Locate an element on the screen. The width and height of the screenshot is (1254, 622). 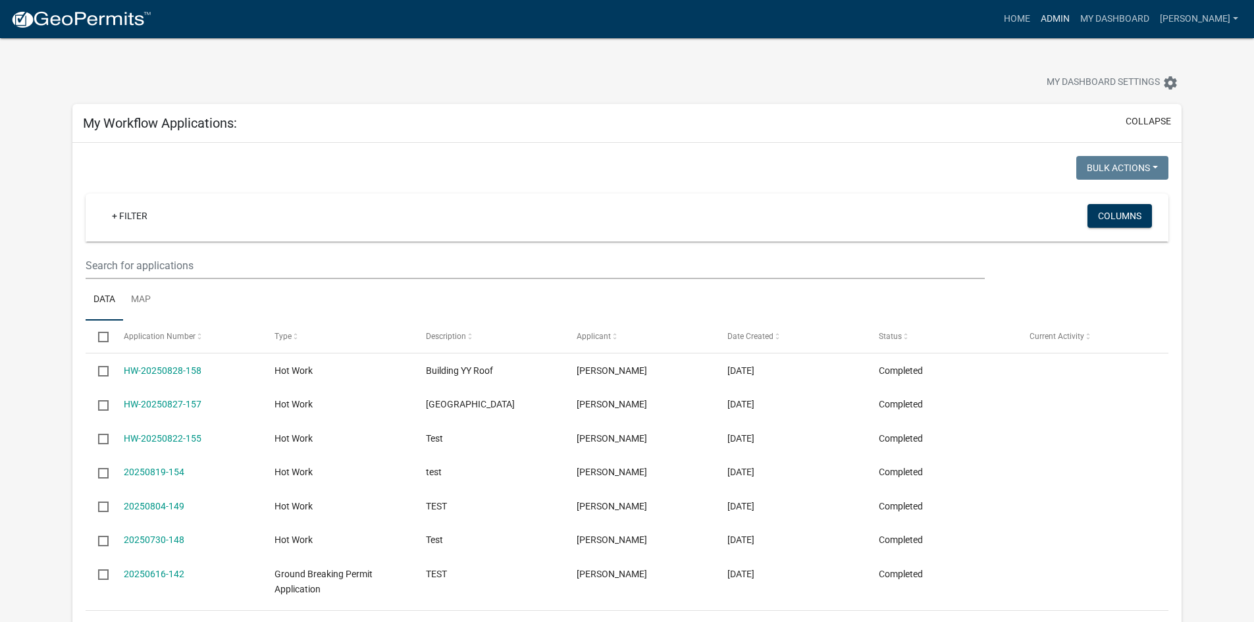
span: Type is located at coordinates (283, 336).